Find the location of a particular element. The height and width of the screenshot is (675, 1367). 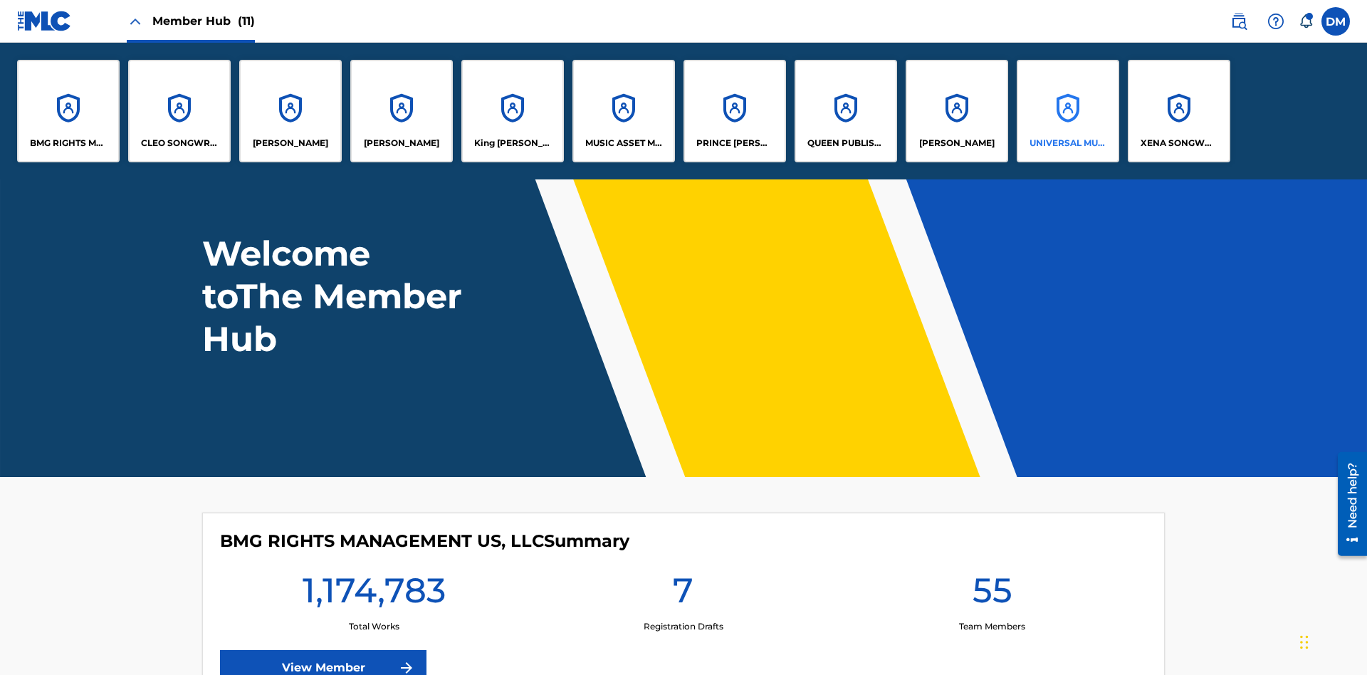

p: MUSIC ASSET MANAGEMENT (MAM) is located at coordinates (624, 143).